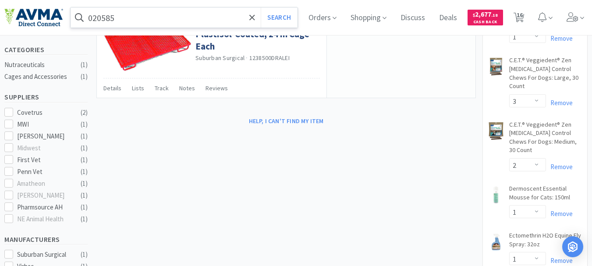  I want to click on h5: Suppliers, so click(46, 97).